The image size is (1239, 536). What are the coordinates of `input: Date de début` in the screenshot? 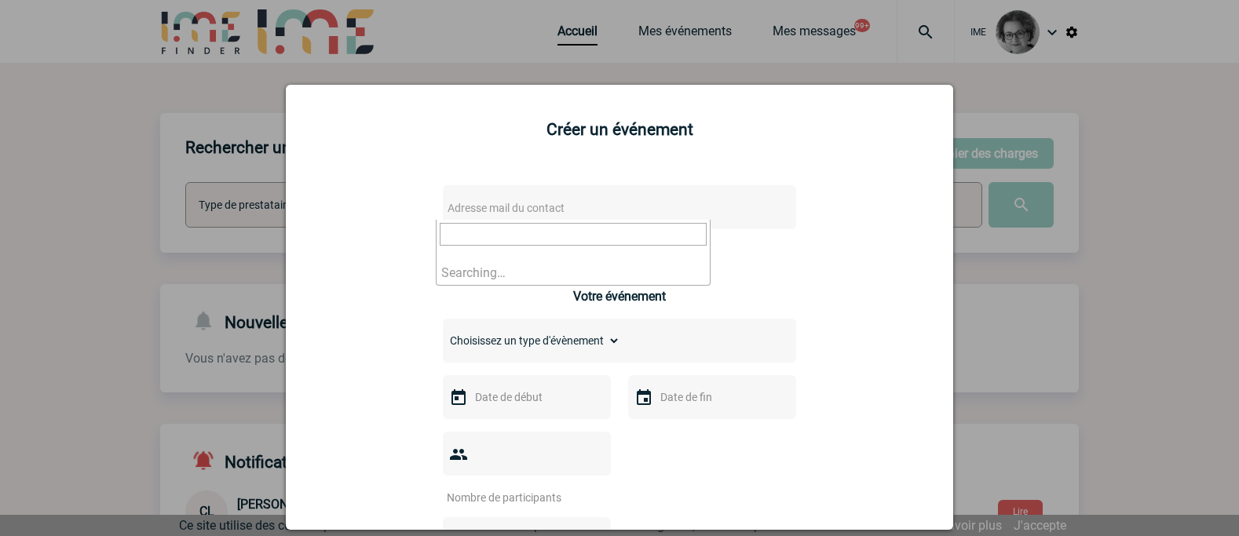 It's located at (525, 397).